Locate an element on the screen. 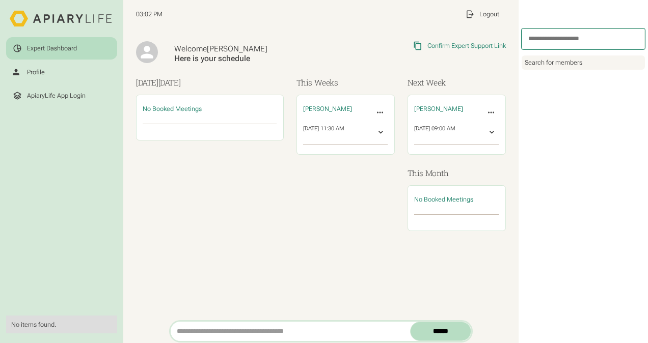 This screenshot has height=343, width=648. a: ApiaryLife App Login is located at coordinates (61, 95).